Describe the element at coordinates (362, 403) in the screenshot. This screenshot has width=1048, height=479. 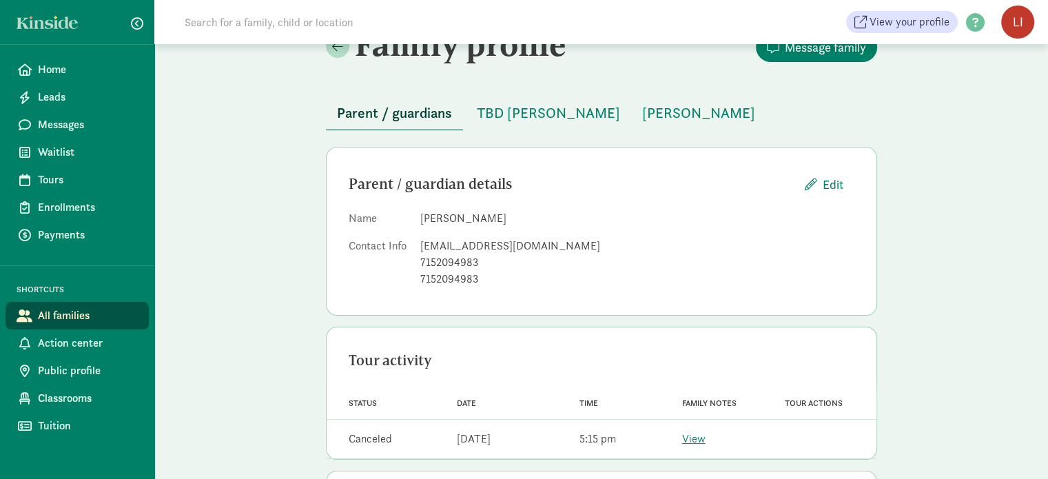
I see `span: Status` at that location.